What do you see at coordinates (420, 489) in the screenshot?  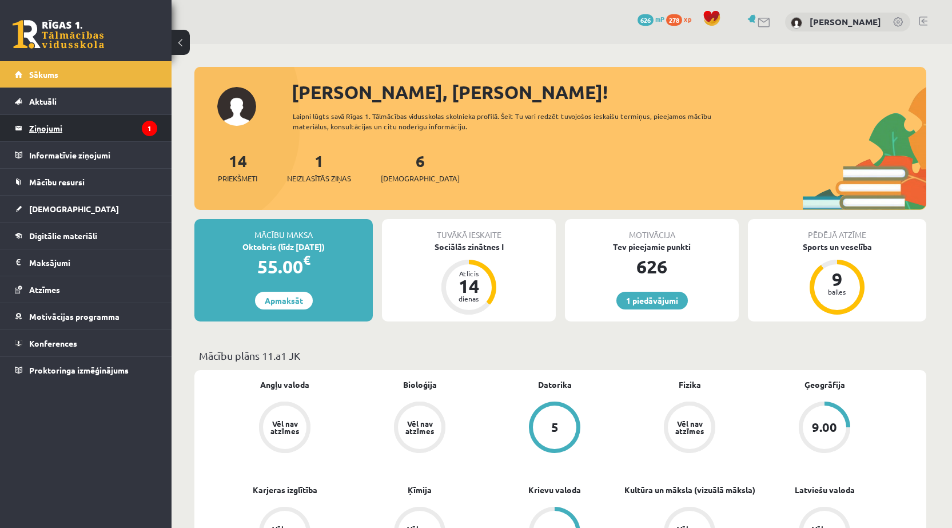 I see `a: Ķīmija` at bounding box center [420, 489].